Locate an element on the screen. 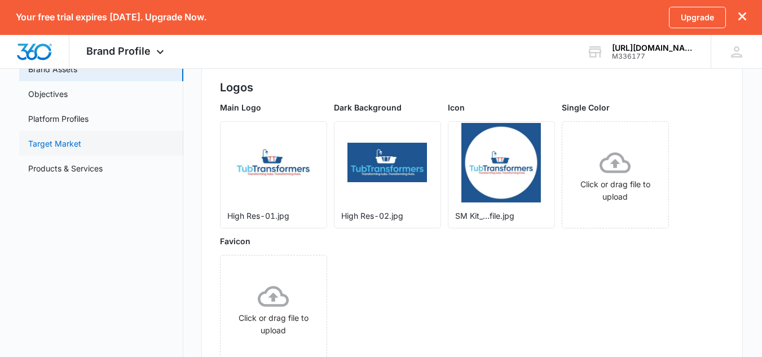 This screenshot has width=762, height=357. p: Main Logo is located at coordinates (274, 107).